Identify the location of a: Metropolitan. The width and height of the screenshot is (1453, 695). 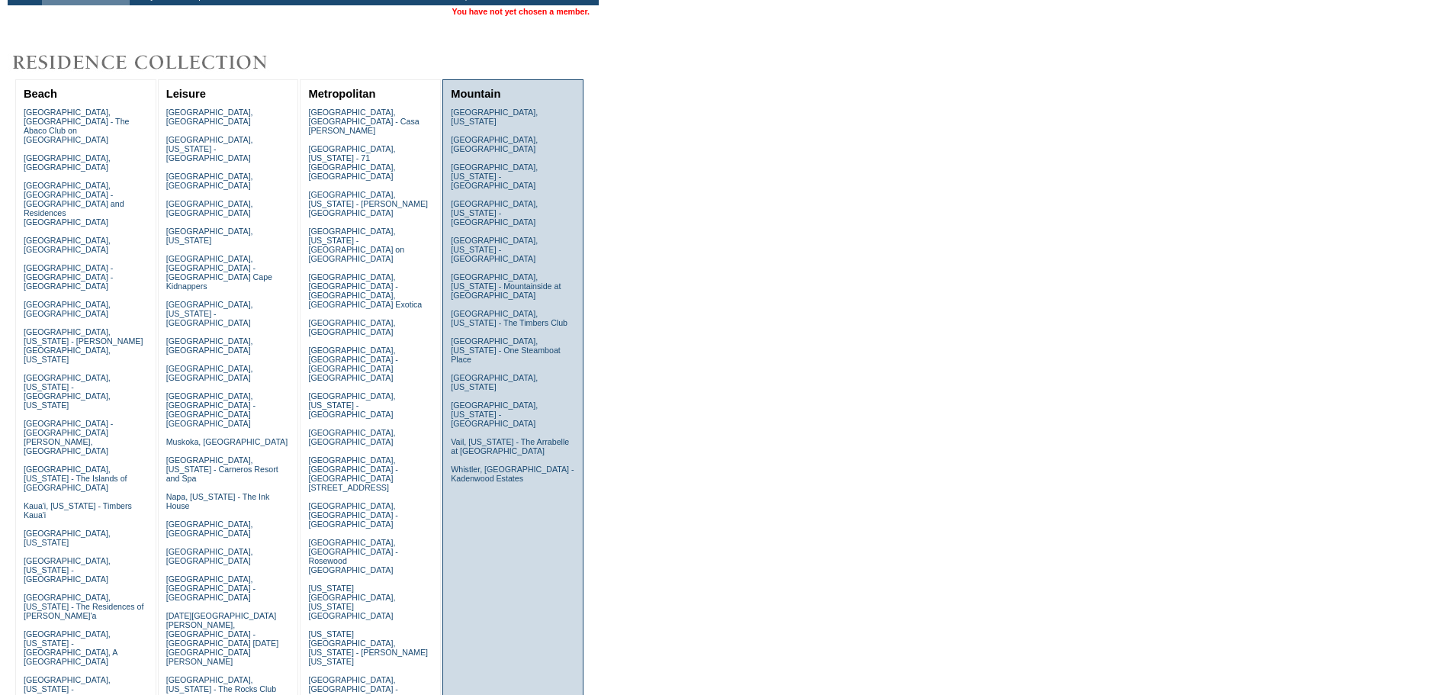
(342, 94).